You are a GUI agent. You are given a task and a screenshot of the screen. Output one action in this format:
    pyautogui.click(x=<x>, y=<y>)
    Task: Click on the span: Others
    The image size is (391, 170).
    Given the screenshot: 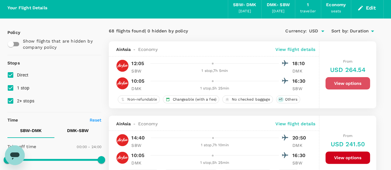 What is the action you would take?
    pyautogui.click(x=291, y=100)
    